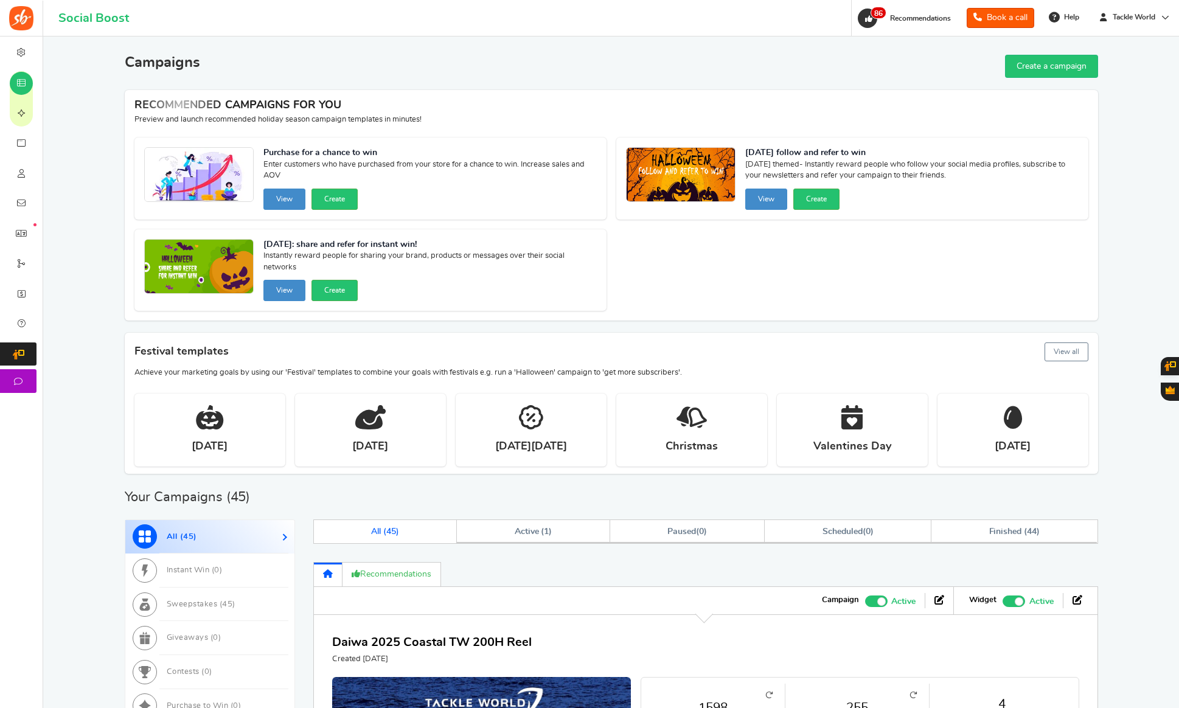  Describe the element at coordinates (843, 532) in the screenshot. I see `span: Scheduled` at that location.